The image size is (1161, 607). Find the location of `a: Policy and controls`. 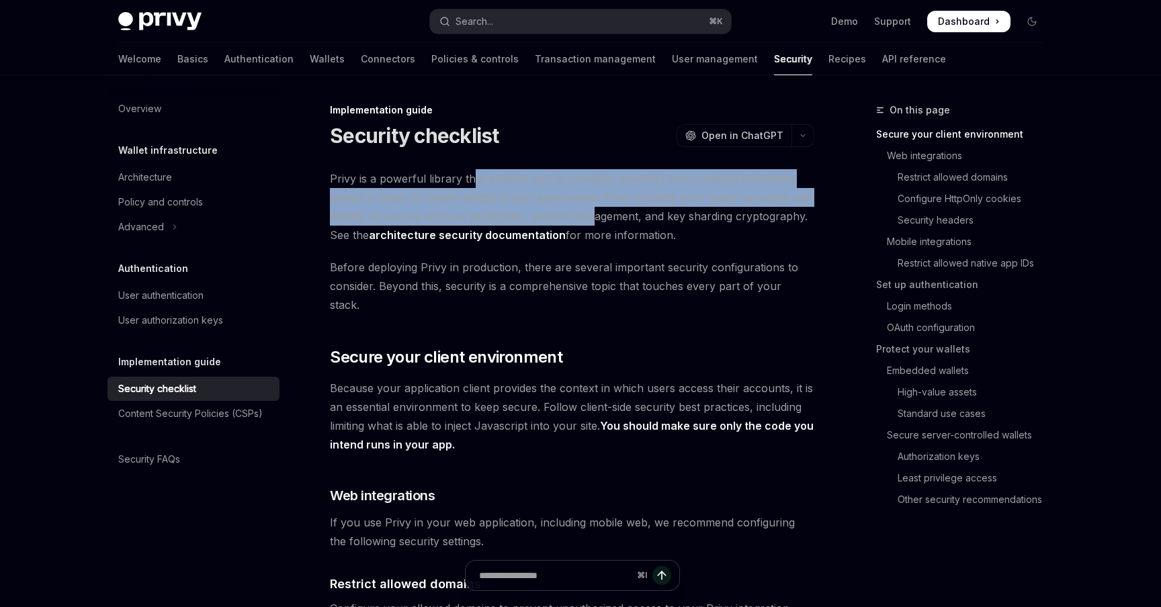

a: Policy and controls is located at coordinates (193, 202).